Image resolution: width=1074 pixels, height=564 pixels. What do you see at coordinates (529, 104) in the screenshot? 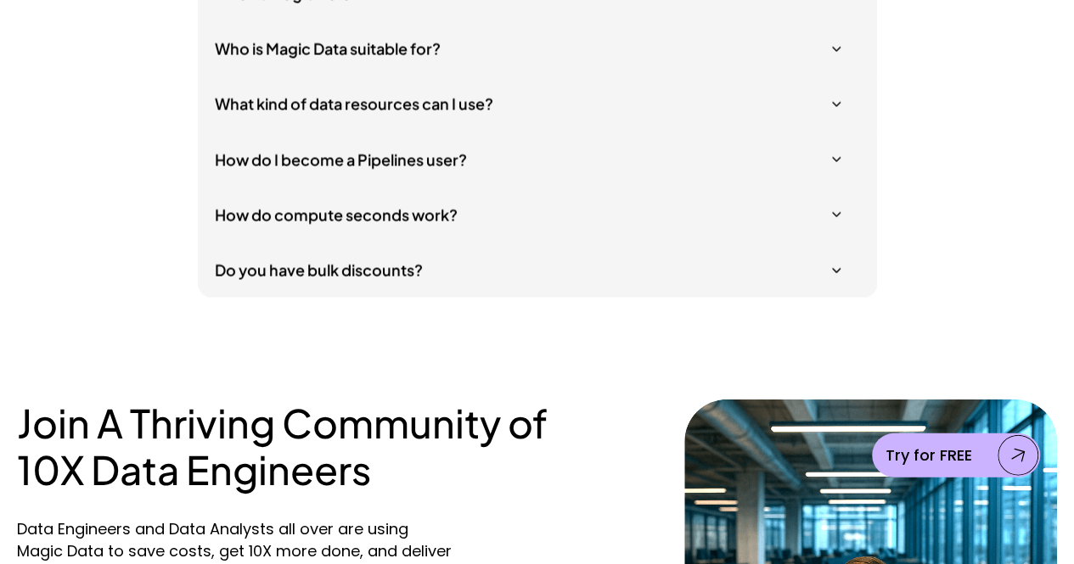
I see `h5: What kind of data resources can I use?` at bounding box center [529, 104].